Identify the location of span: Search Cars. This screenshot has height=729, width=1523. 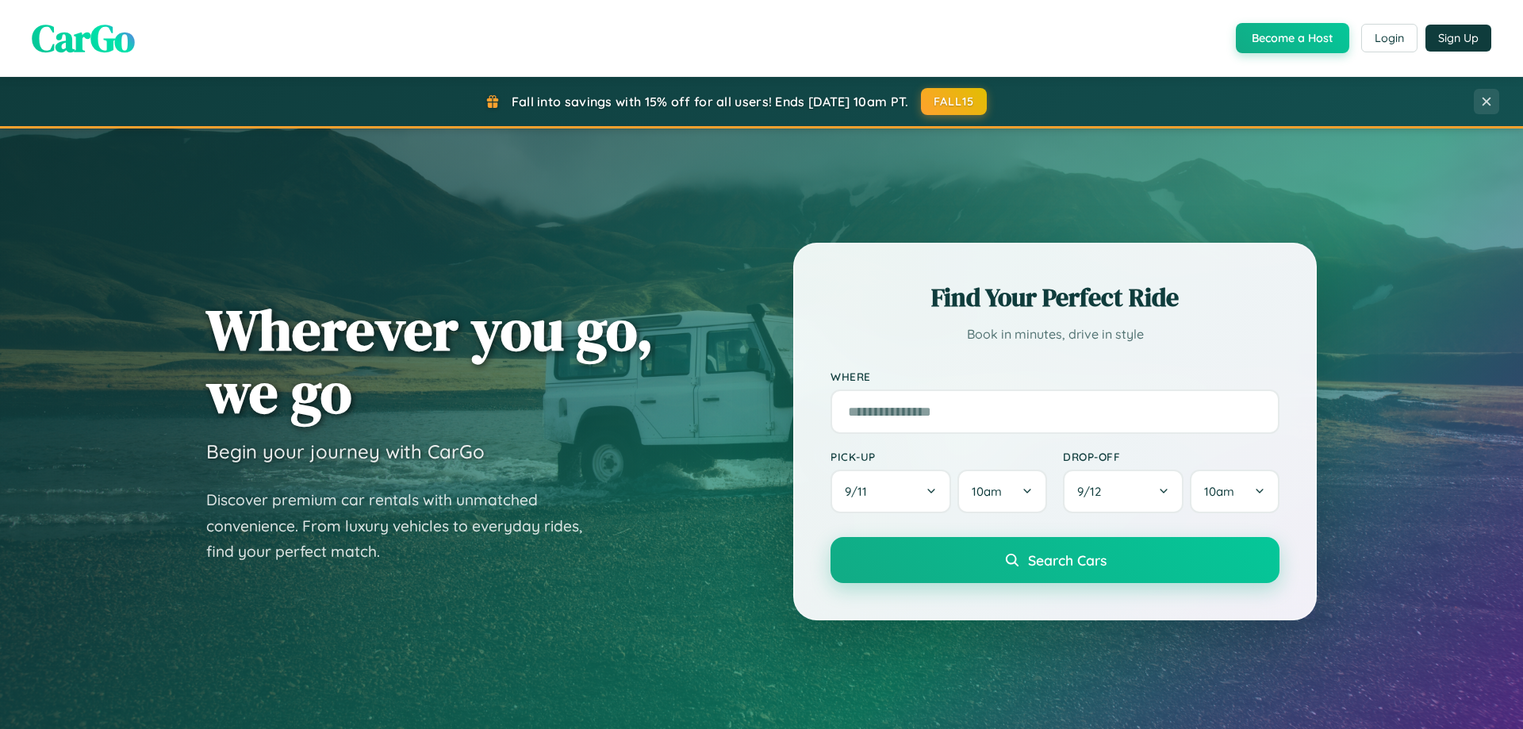
(1067, 560).